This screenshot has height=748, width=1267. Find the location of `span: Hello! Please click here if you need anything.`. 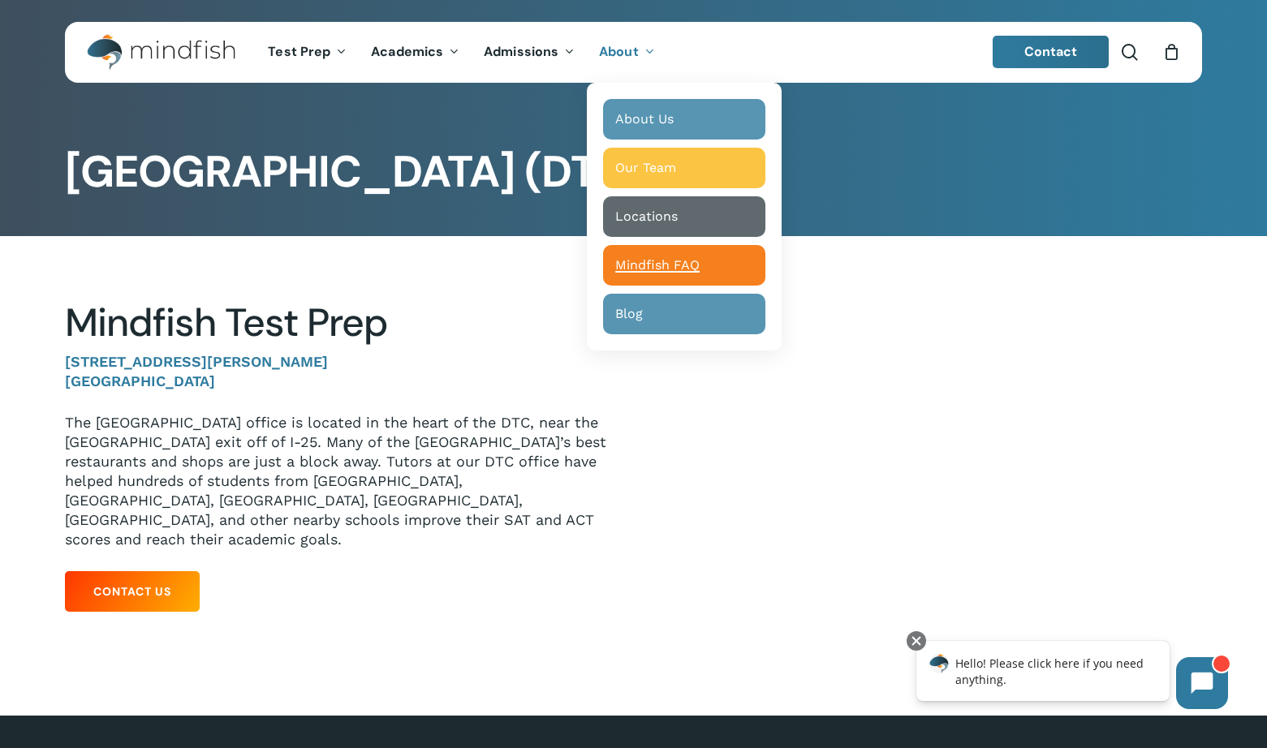

span: Hello! Please click here if you need anything. is located at coordinates (150, 43).